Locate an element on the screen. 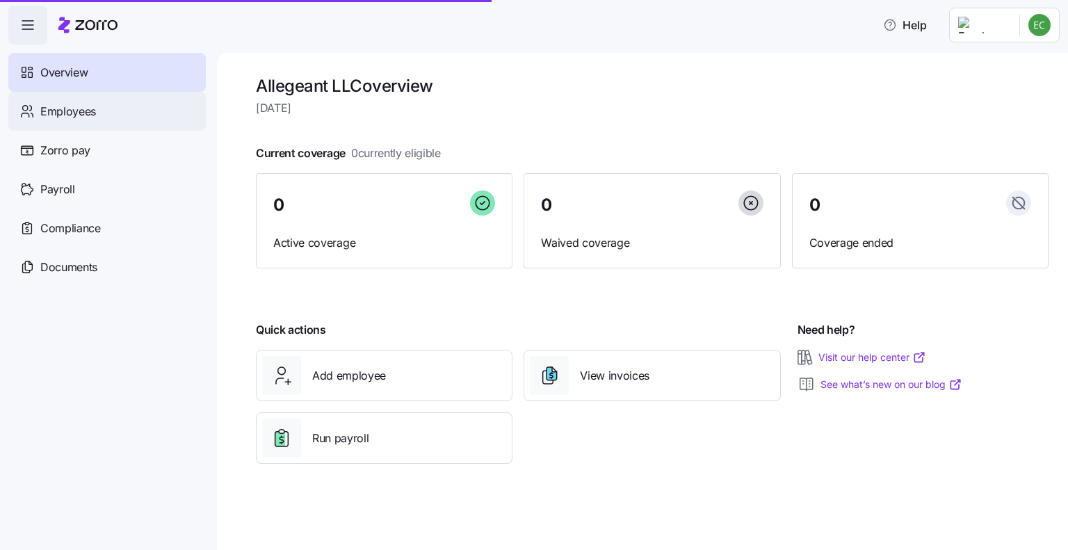  span: Run payroll is located at coordinates (340, 438).